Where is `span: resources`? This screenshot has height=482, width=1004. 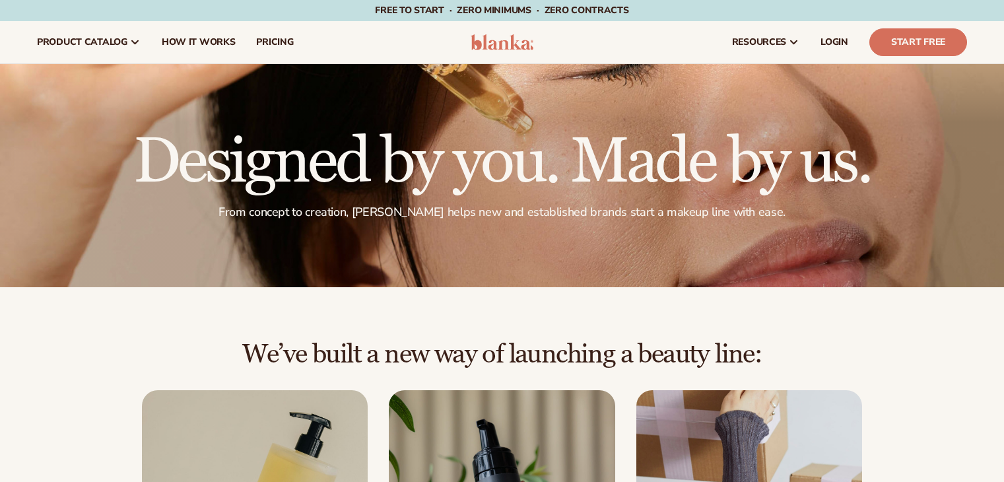 span: resources is located at coordinates (759, 42).